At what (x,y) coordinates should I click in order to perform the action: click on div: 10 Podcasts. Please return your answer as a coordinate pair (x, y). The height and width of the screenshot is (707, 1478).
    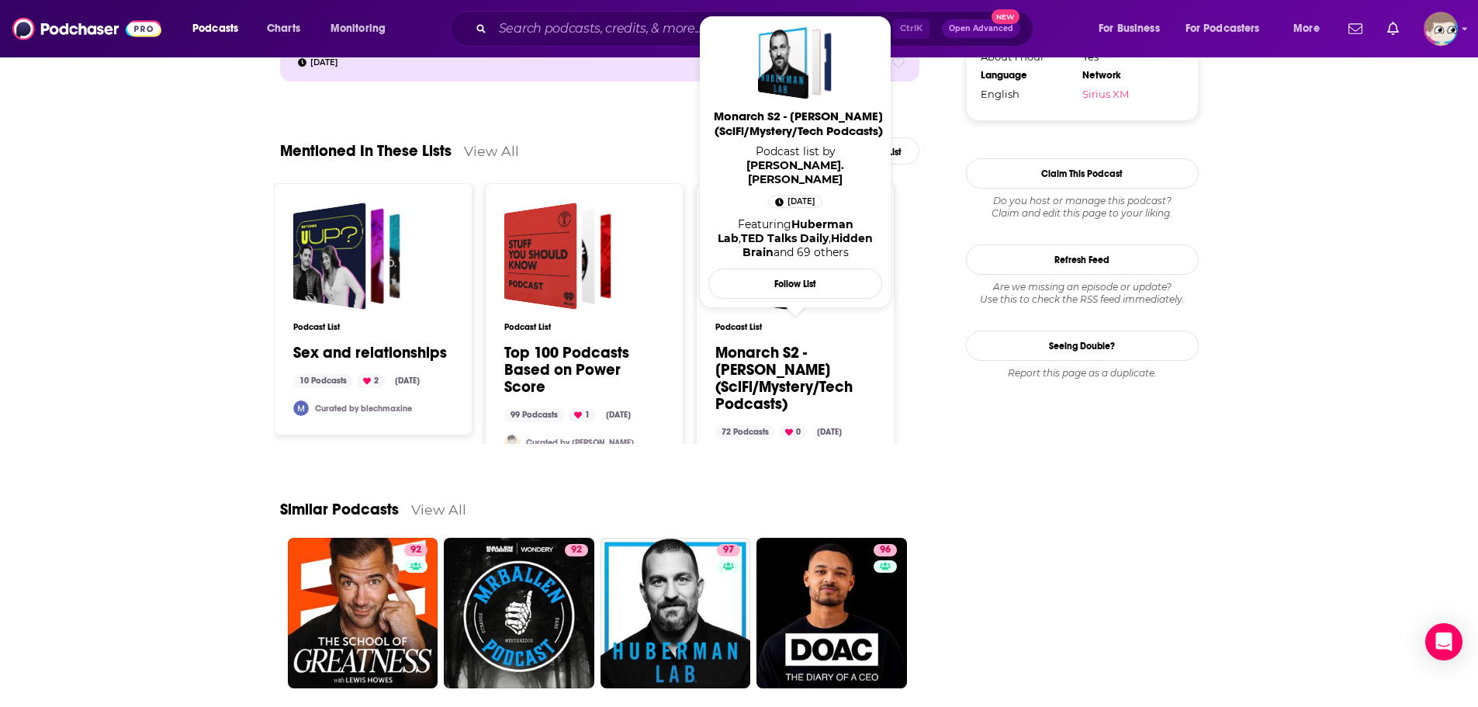
    Looking at the image, I should click on (323, 381).